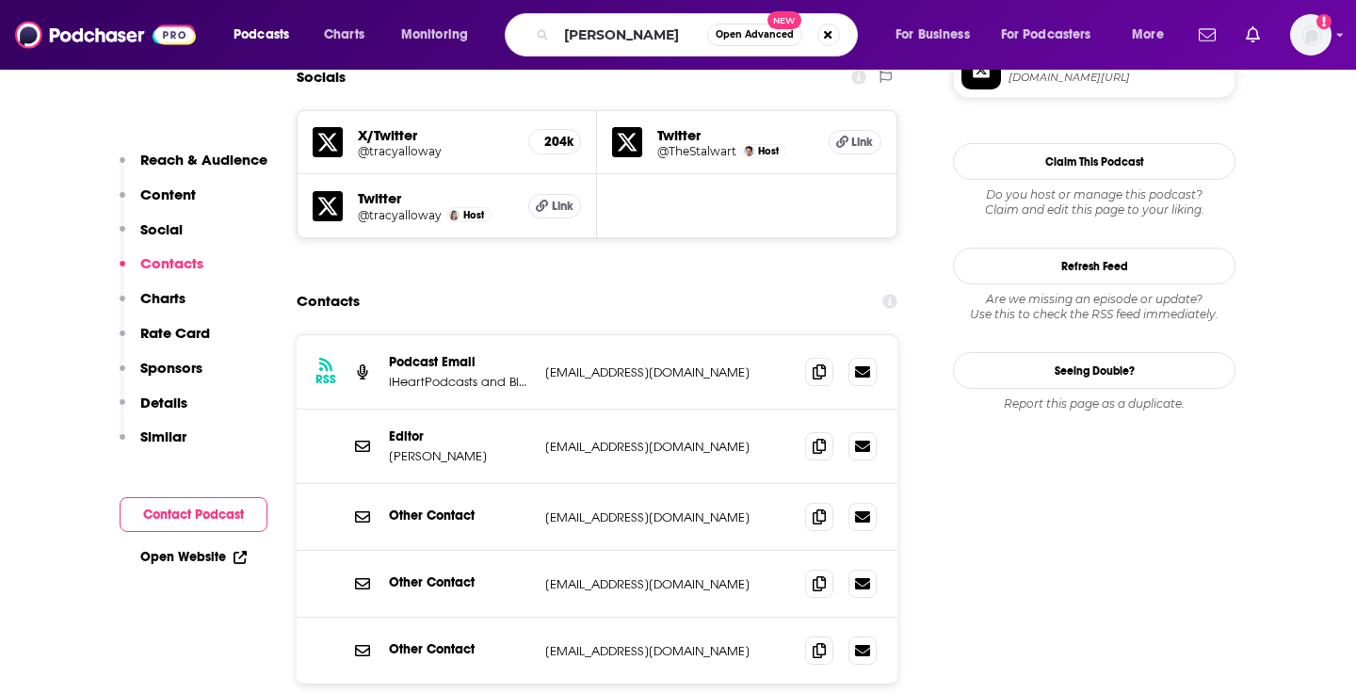 The width and height of the screenshot is (1356, 693). I want to click on p: Contacts, so click(171, 263).